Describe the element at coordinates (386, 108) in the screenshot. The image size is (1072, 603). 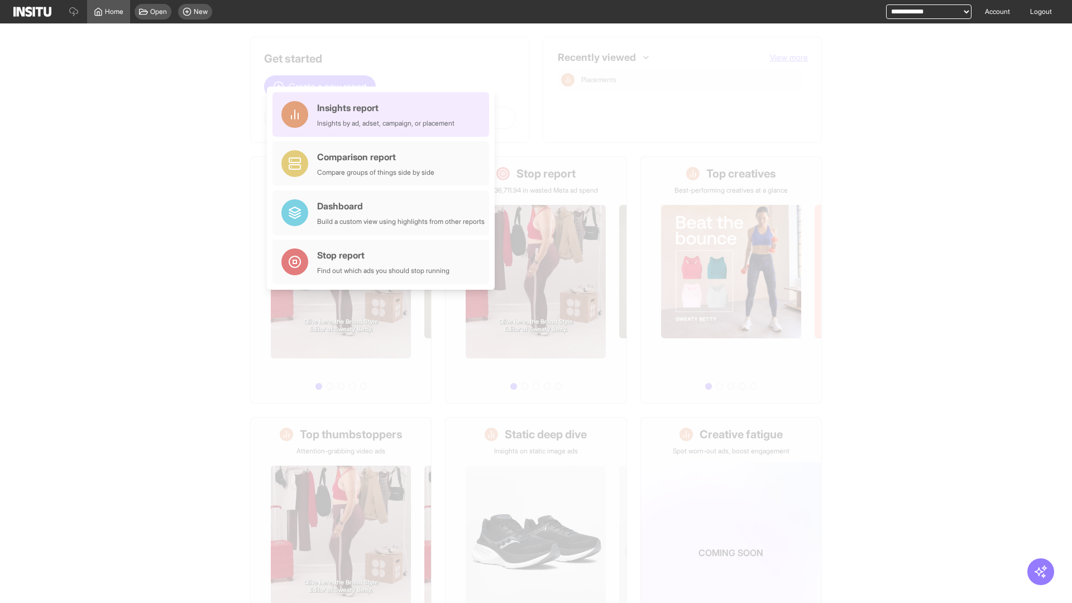
I see `div: Insights report` at that location.